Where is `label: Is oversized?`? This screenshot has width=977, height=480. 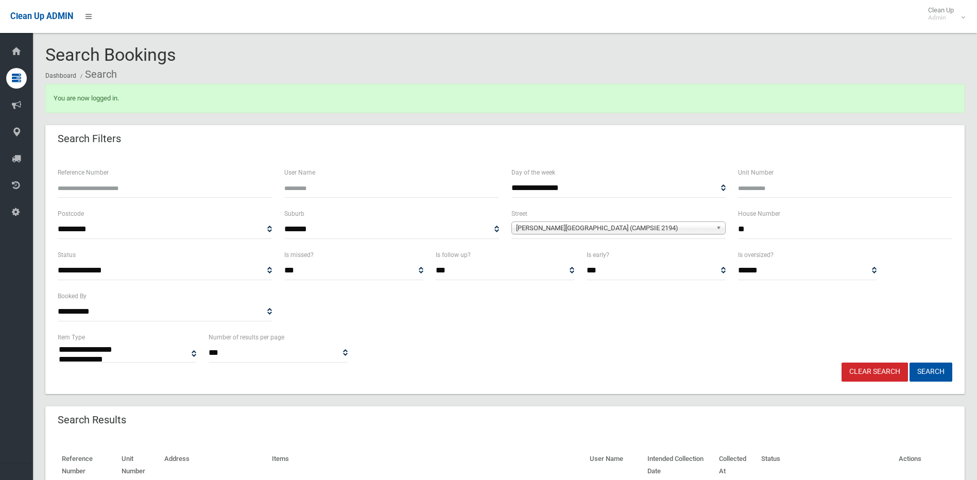
label: Is oversized? is located at coordinates (755, 255).